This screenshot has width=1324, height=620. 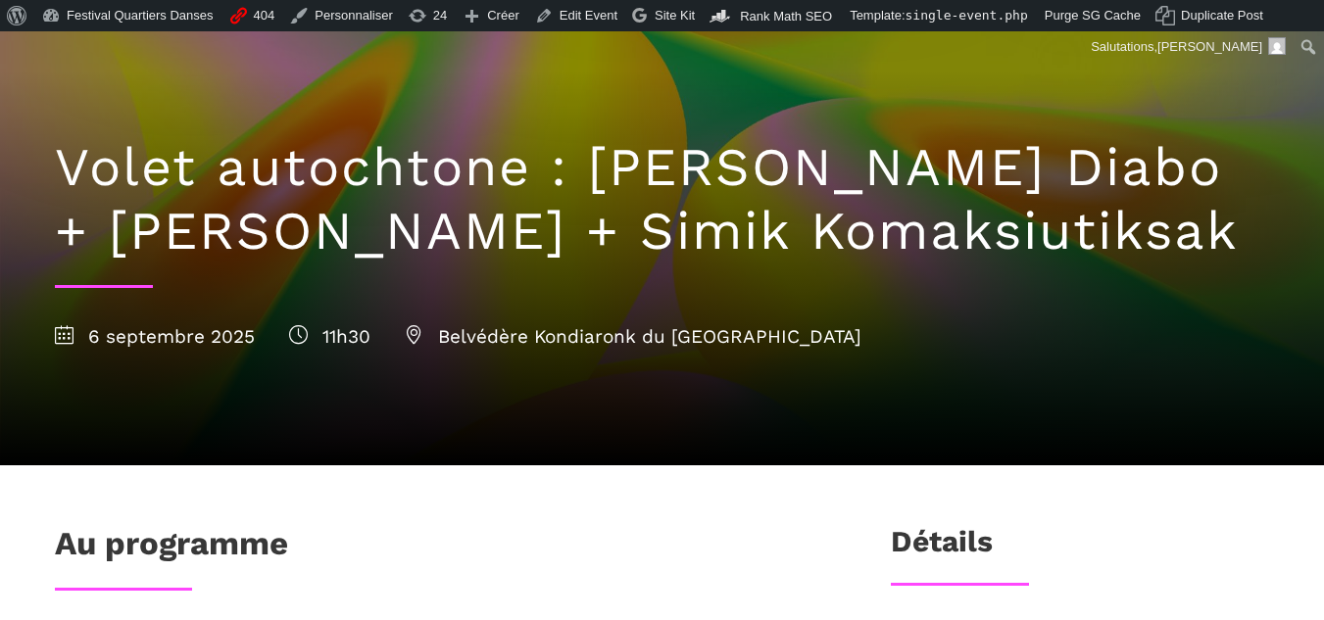 I want to click on h3: Détails, so click(x=942, y=549).